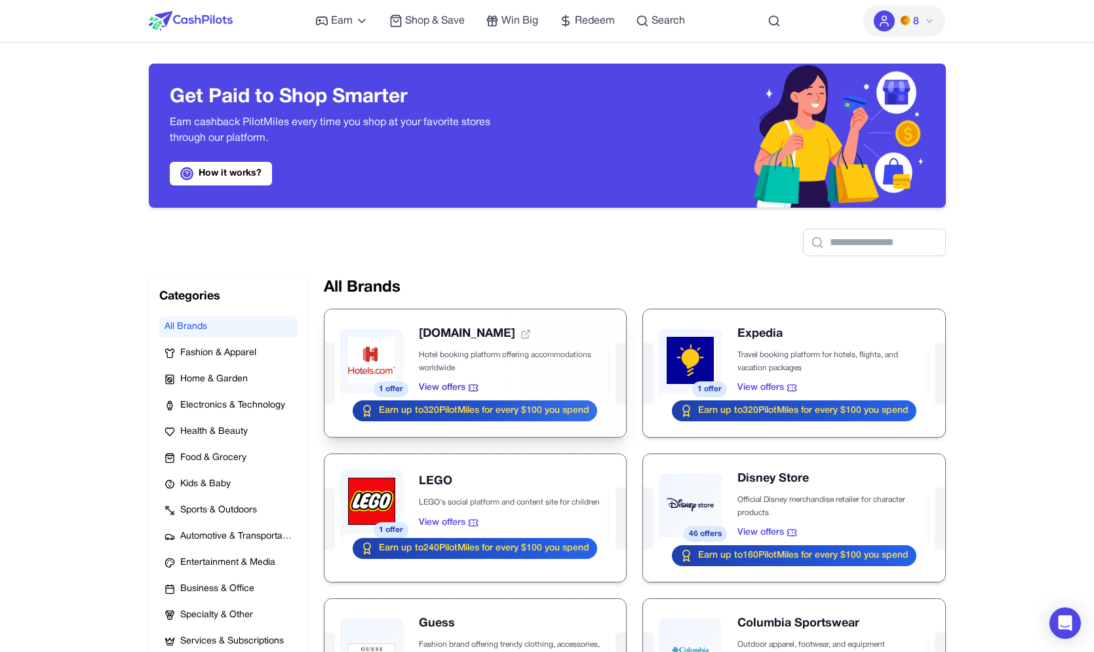 This screenshot has height=652, width=1094. What do you see at coordinates (227, 563) in the screenshot?
I see `span: Entertainment & Media` at bounding box center [227, 563].